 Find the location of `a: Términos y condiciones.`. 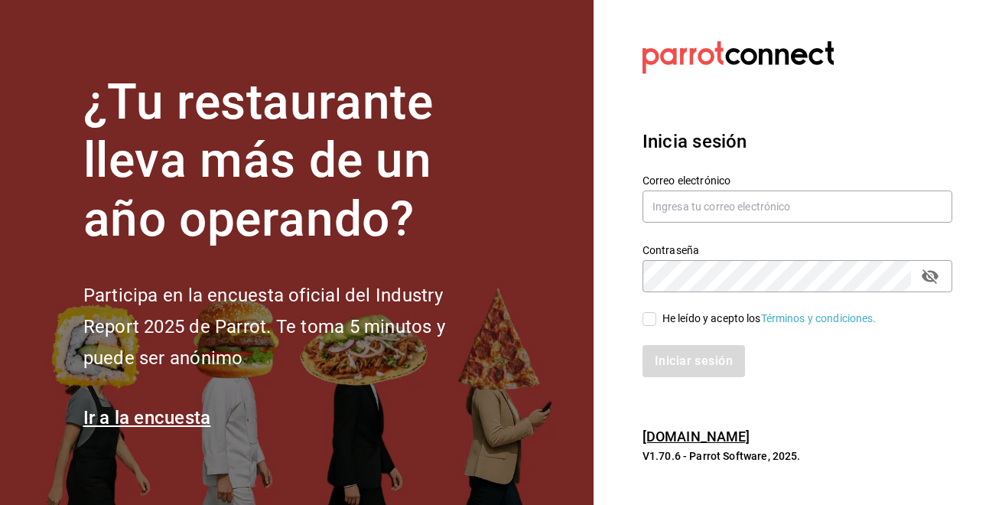

a: Términos y condiciones. is located at coordinates (818, 318).